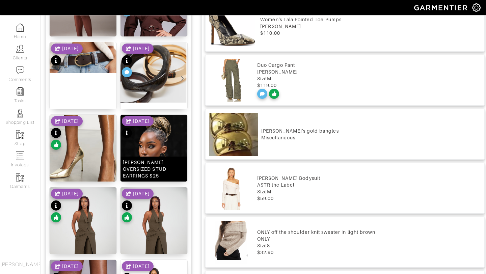 This screenshot has width=486, height=274. I want to click on img: Women's Lala Pointed Toe Pumps, so click(233, 26).